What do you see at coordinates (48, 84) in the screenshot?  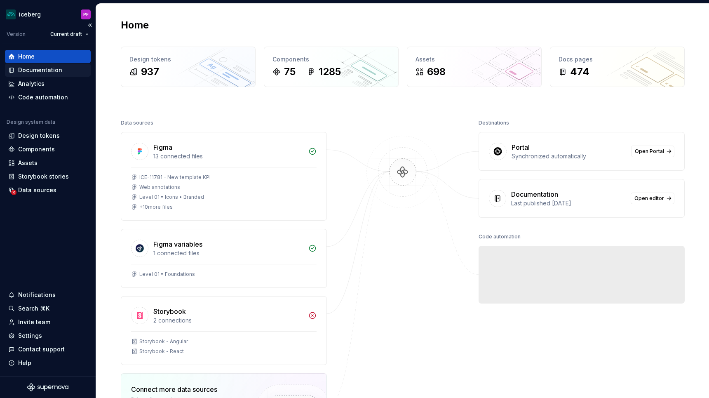 I see `a: Analytics` at bounding box center [48, 84].